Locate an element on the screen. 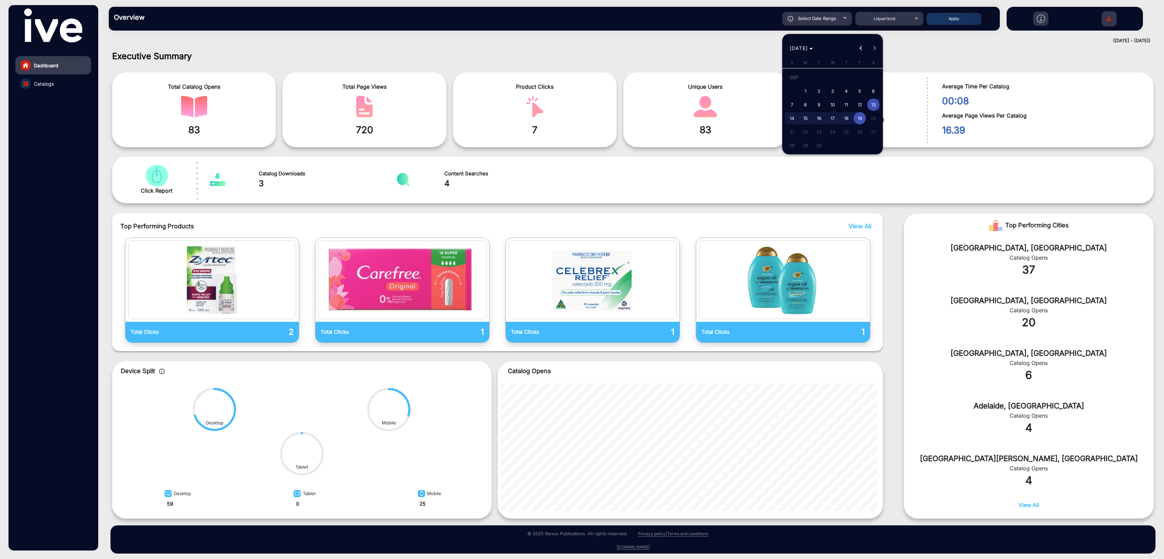 The image size is (1164, 559). button: September 23, 2025 is located at coordinates (819, 132).